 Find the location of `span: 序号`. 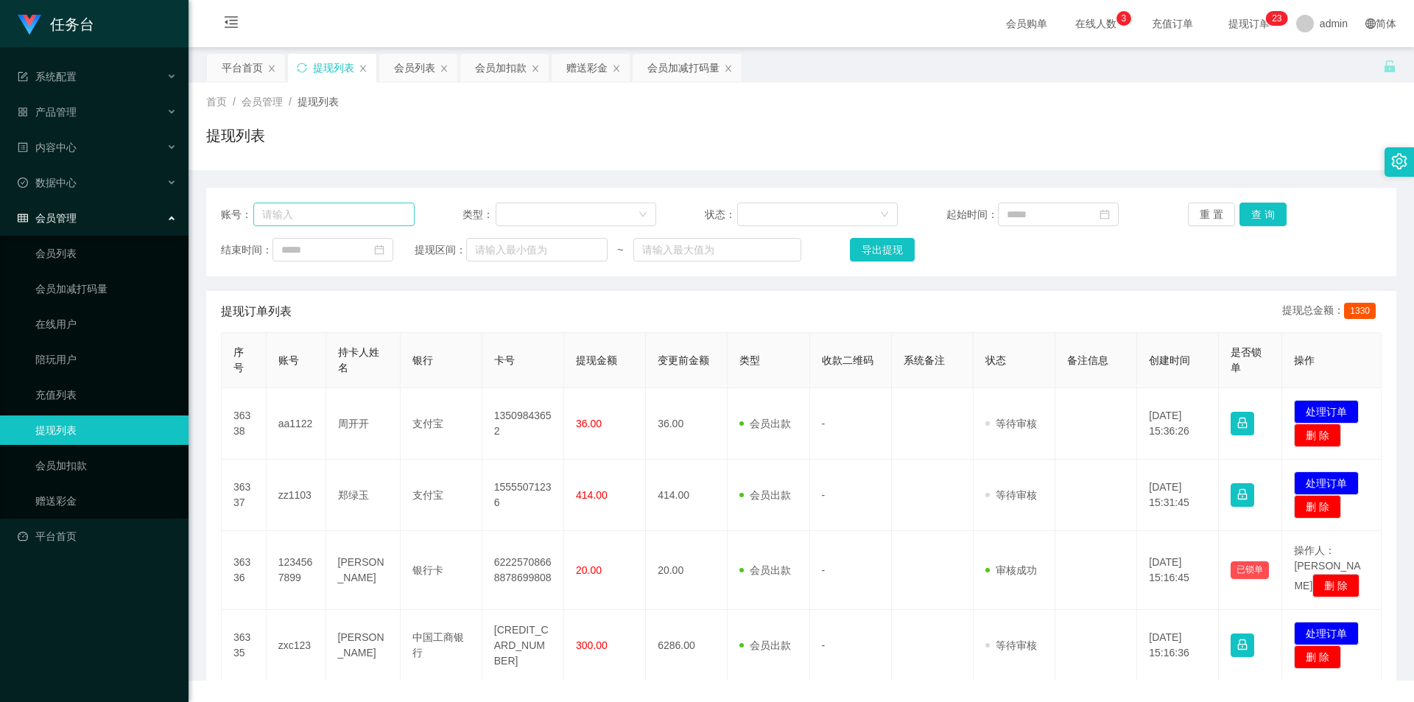

span: 序号 is located at coordinates (239, 359).